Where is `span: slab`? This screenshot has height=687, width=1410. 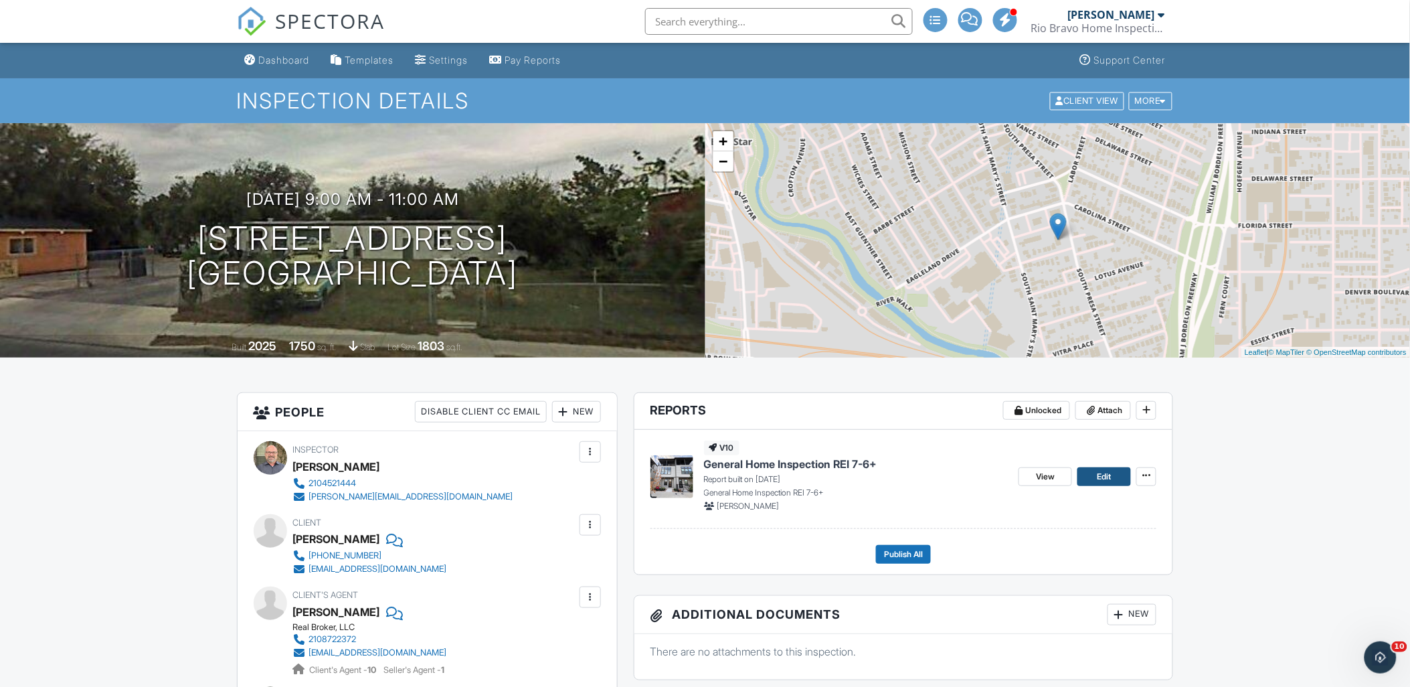
span: slab is located at coordinates (367, 347).